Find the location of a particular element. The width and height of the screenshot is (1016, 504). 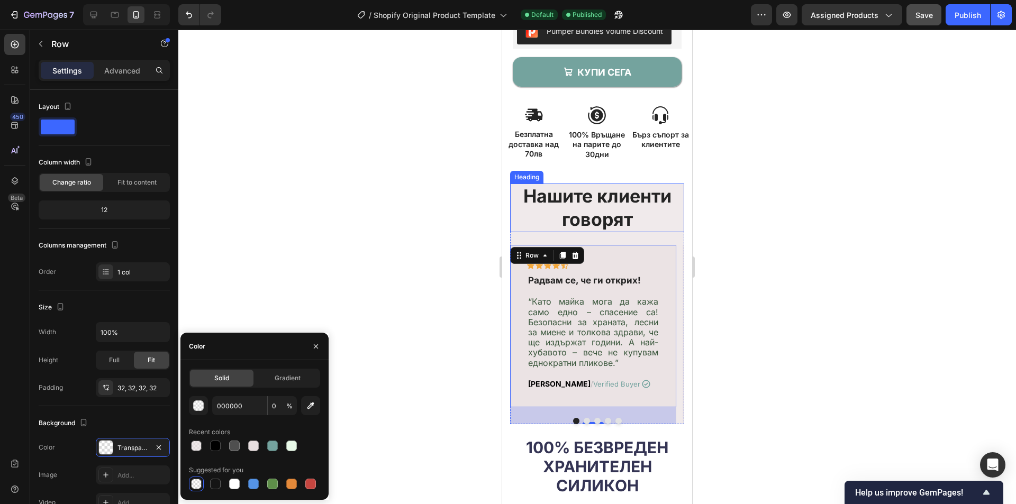

p: Безплатна доставка над 70лв is located at coordinates (32, 114).